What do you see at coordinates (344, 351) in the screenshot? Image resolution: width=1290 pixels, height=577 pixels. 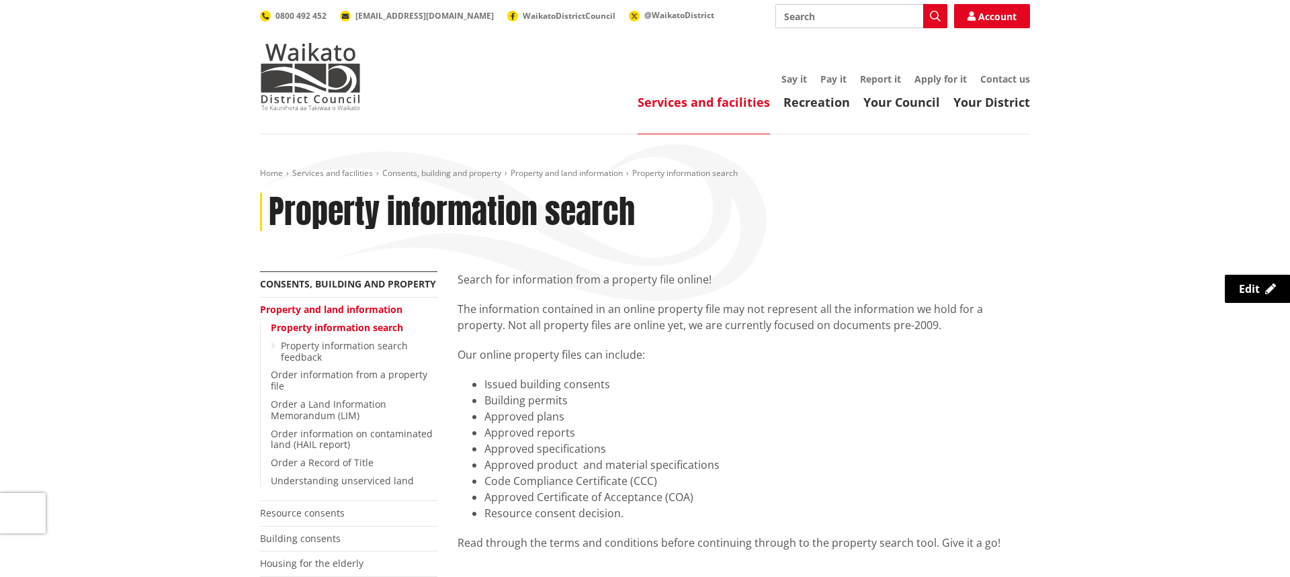 I see `a: Property information search feedback` at bounding box center [344, 351].